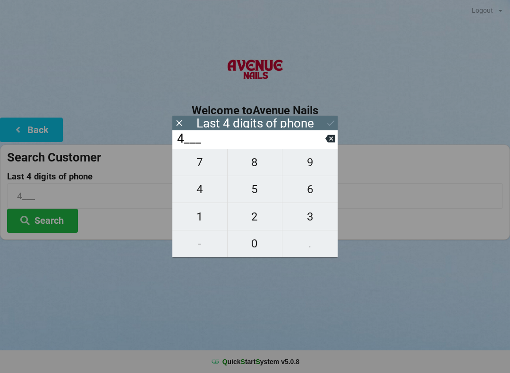  I want to click on button: 0, so click(255, 244).